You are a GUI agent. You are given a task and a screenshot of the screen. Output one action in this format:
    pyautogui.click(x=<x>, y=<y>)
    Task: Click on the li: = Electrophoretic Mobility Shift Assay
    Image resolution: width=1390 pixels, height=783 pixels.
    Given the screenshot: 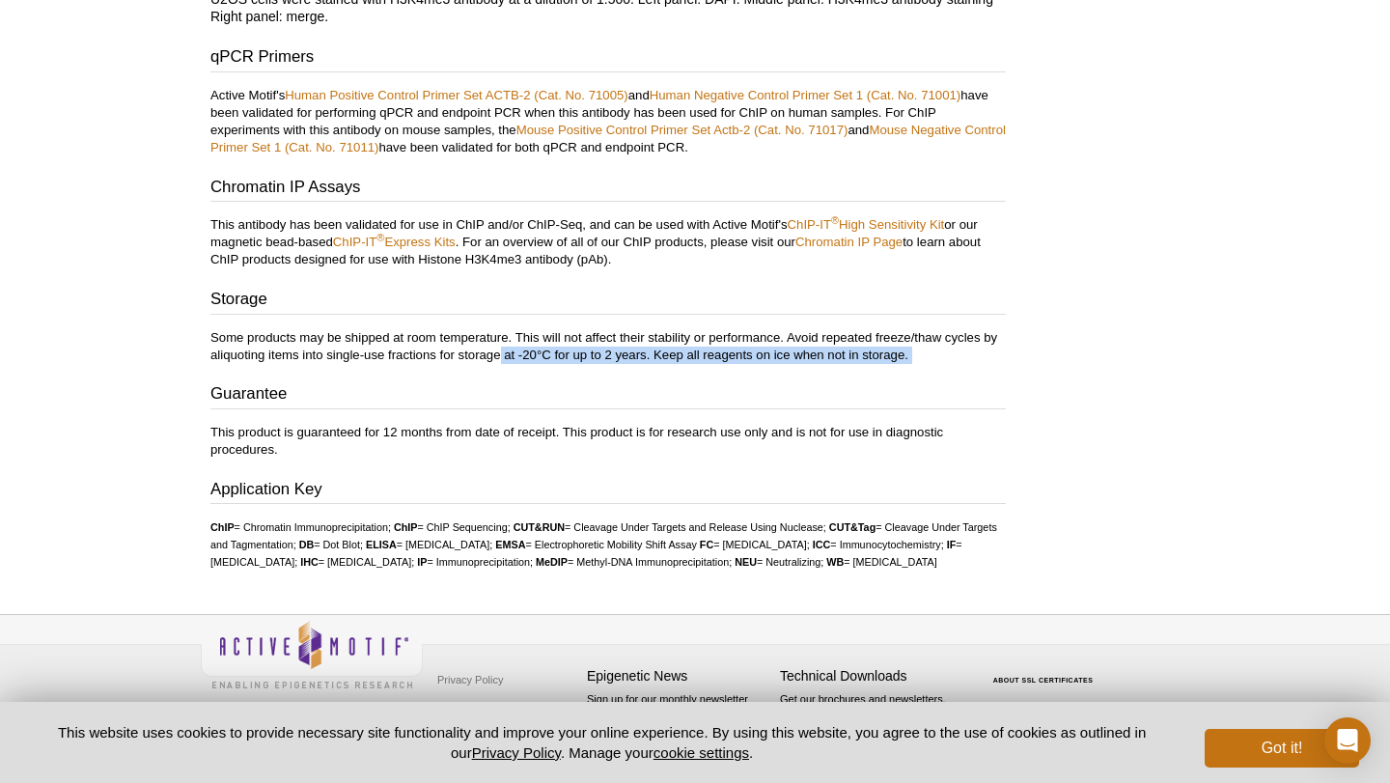 What is the action you would take?
    pyautogui.click(x=595, y=544)
    